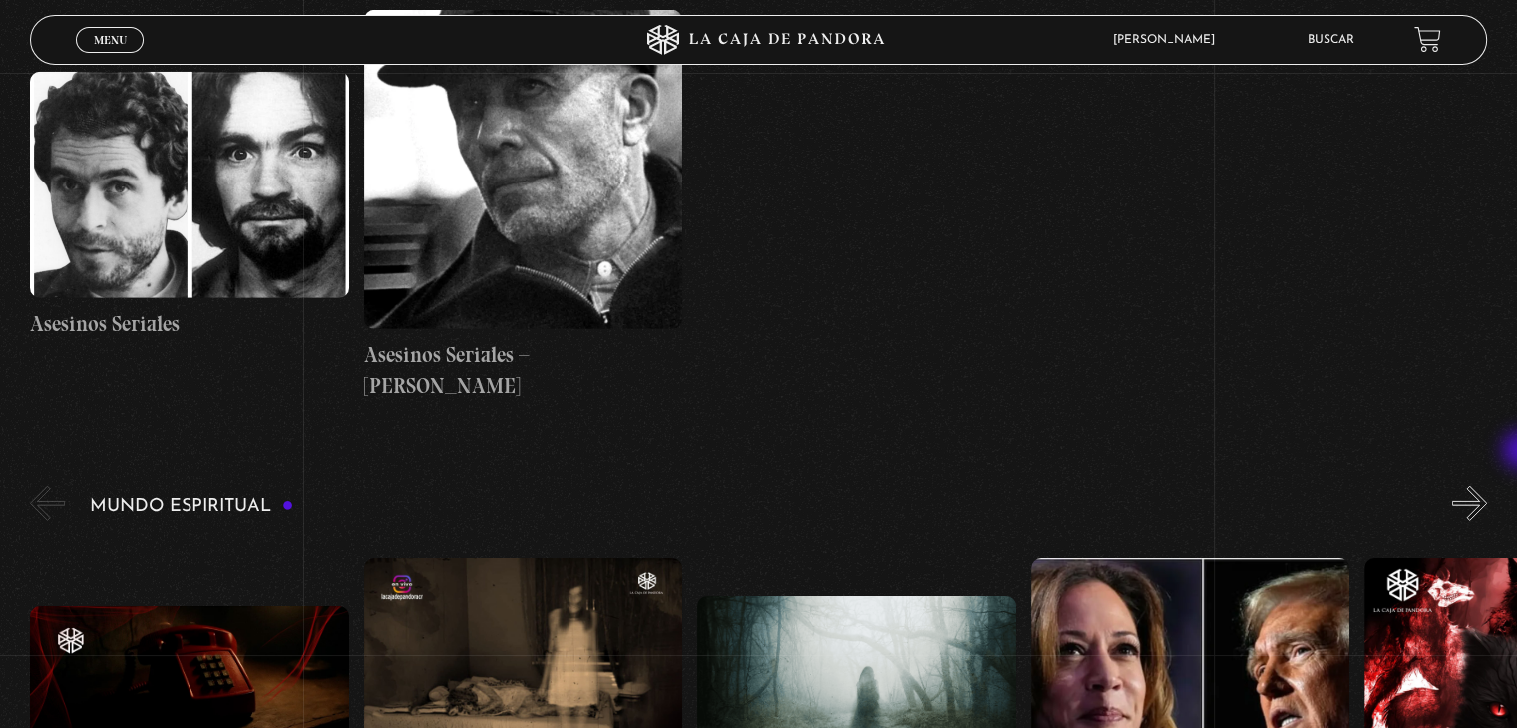  Describe the element at coordinates (189, 205) in the screenshot. I see `a: Asesinos Seriales` at that location.